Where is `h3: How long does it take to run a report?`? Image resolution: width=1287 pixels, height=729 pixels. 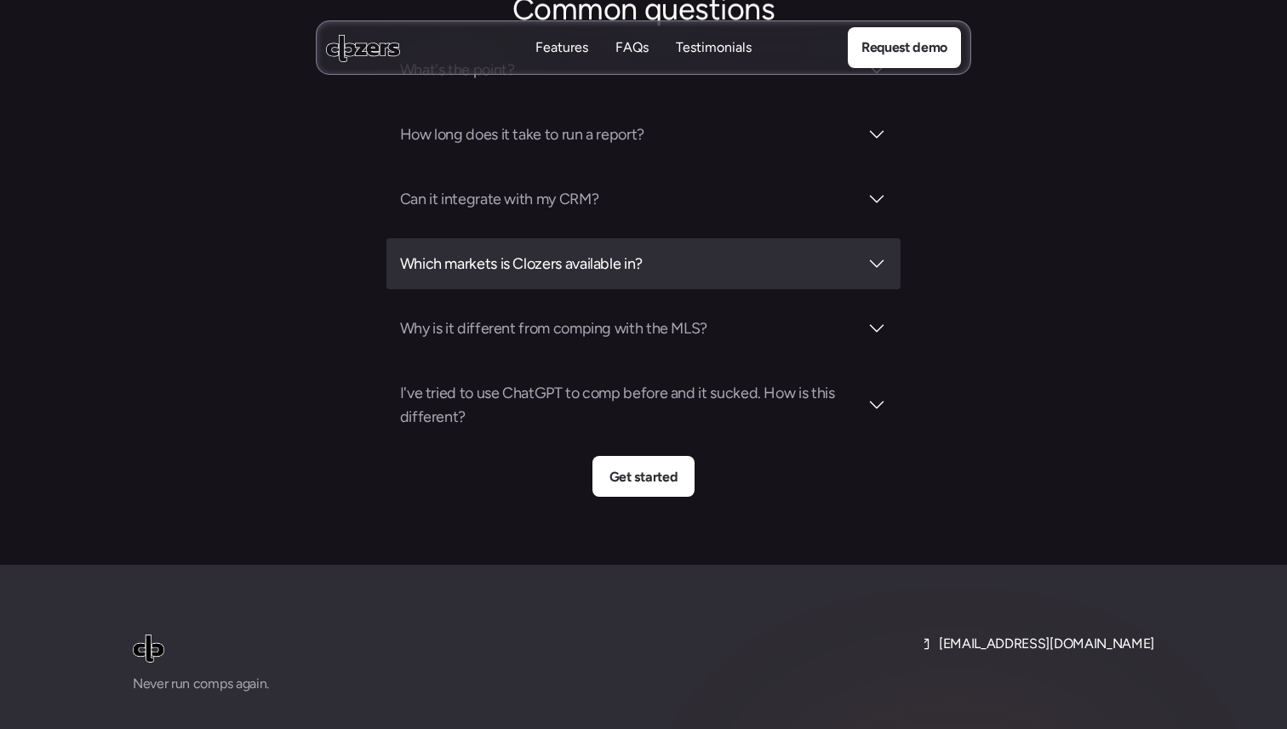
h3: How long does it take to run a report? is located at coordinates (629, 134).